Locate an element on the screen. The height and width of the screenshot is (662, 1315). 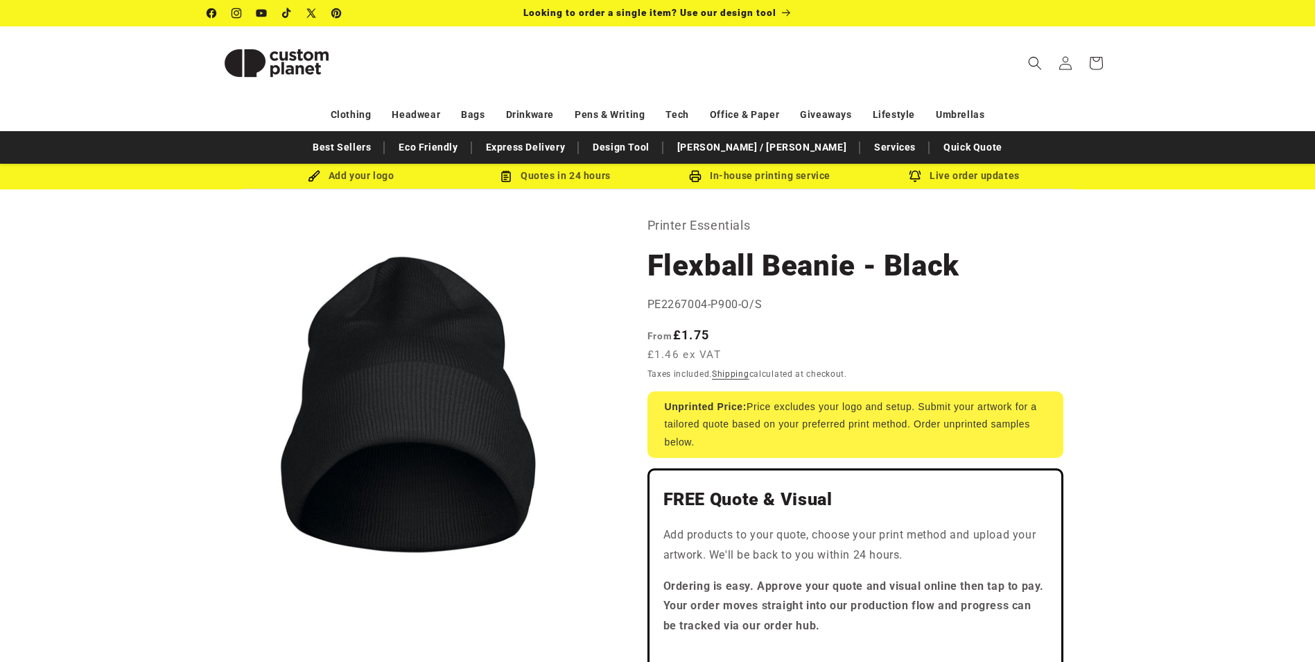
div: Quotes in 24 hours is located at coordinates (555, 175).